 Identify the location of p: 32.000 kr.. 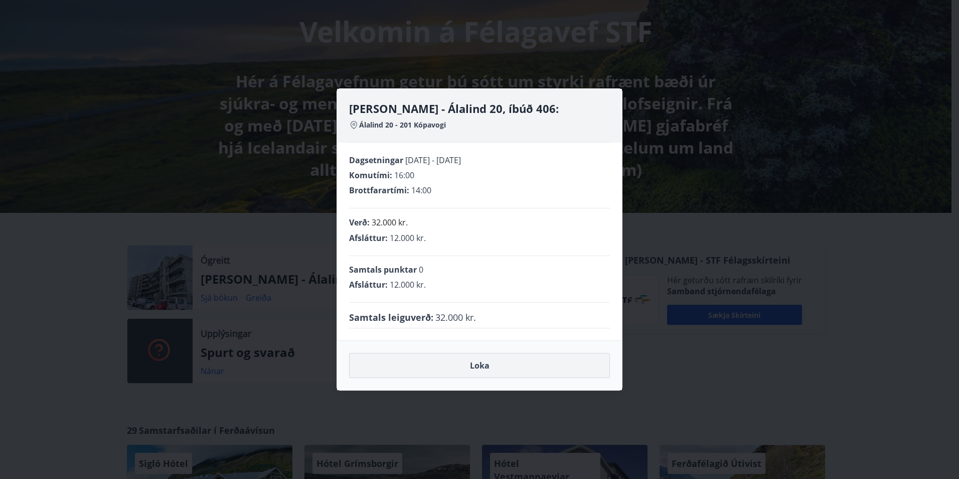
(390, 222).